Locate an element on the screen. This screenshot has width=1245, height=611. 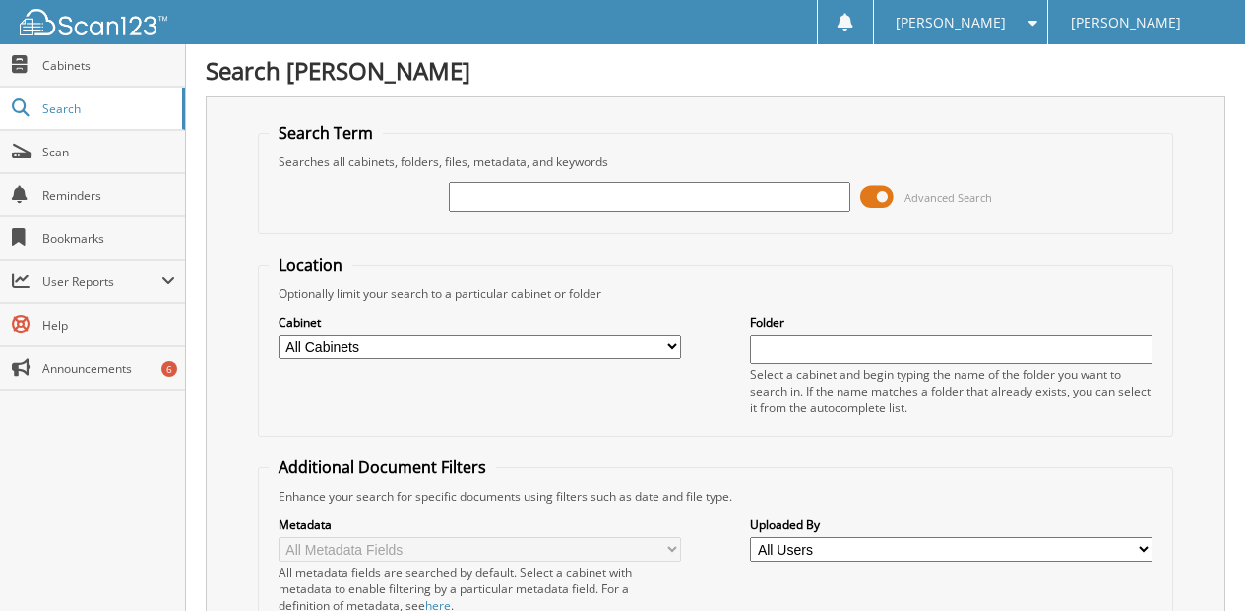
div: Optionally limit your search to a particular cabinet or folder is located at coordinates (716, 293).